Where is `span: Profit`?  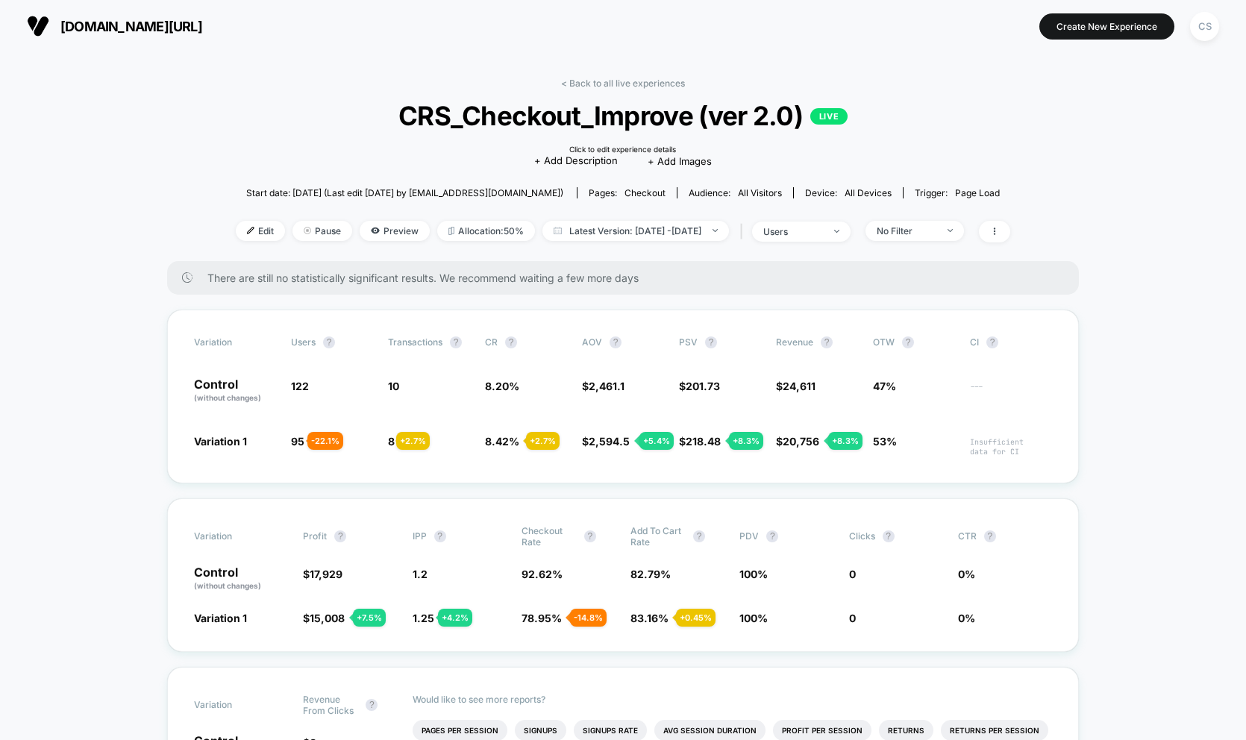
span: Profit is located at coordinates (315, 536).